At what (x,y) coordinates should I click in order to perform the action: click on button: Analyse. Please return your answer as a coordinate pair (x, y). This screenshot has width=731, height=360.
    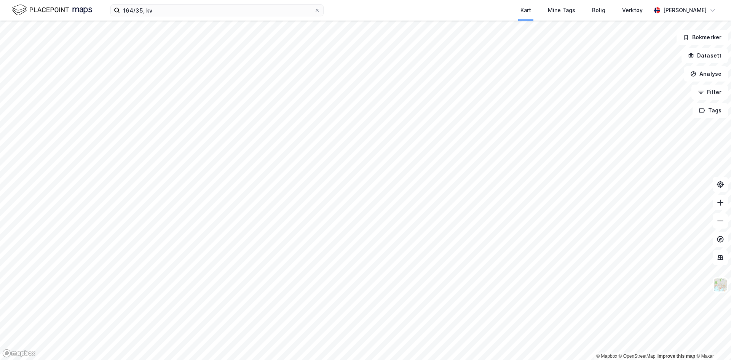
    Looking at the image, I should click on (706, 74).